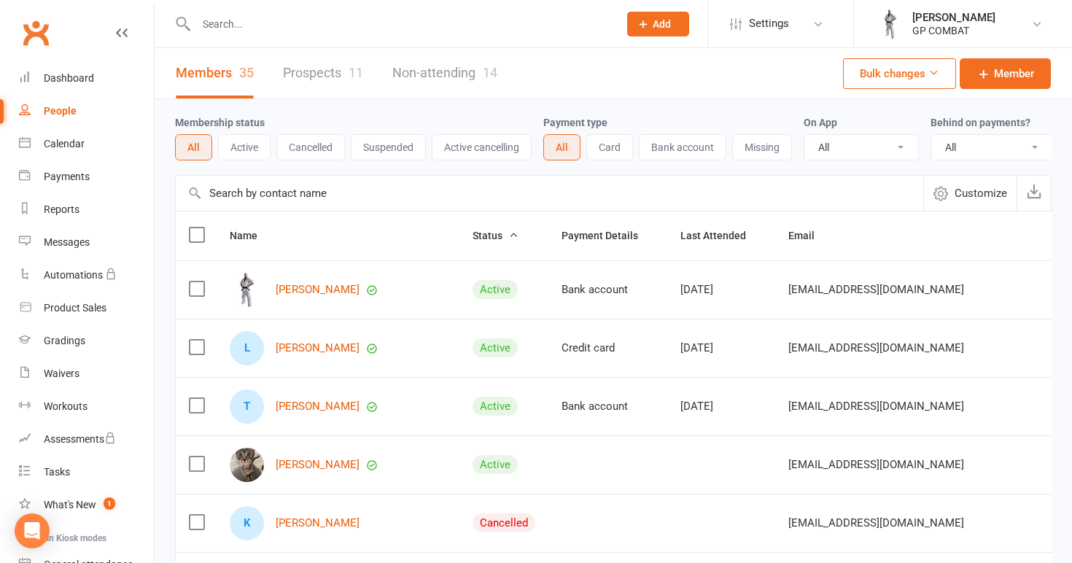  Describe the element at coordinates (64, 144) in the screenshot. I see `div: Calendar` at that location.